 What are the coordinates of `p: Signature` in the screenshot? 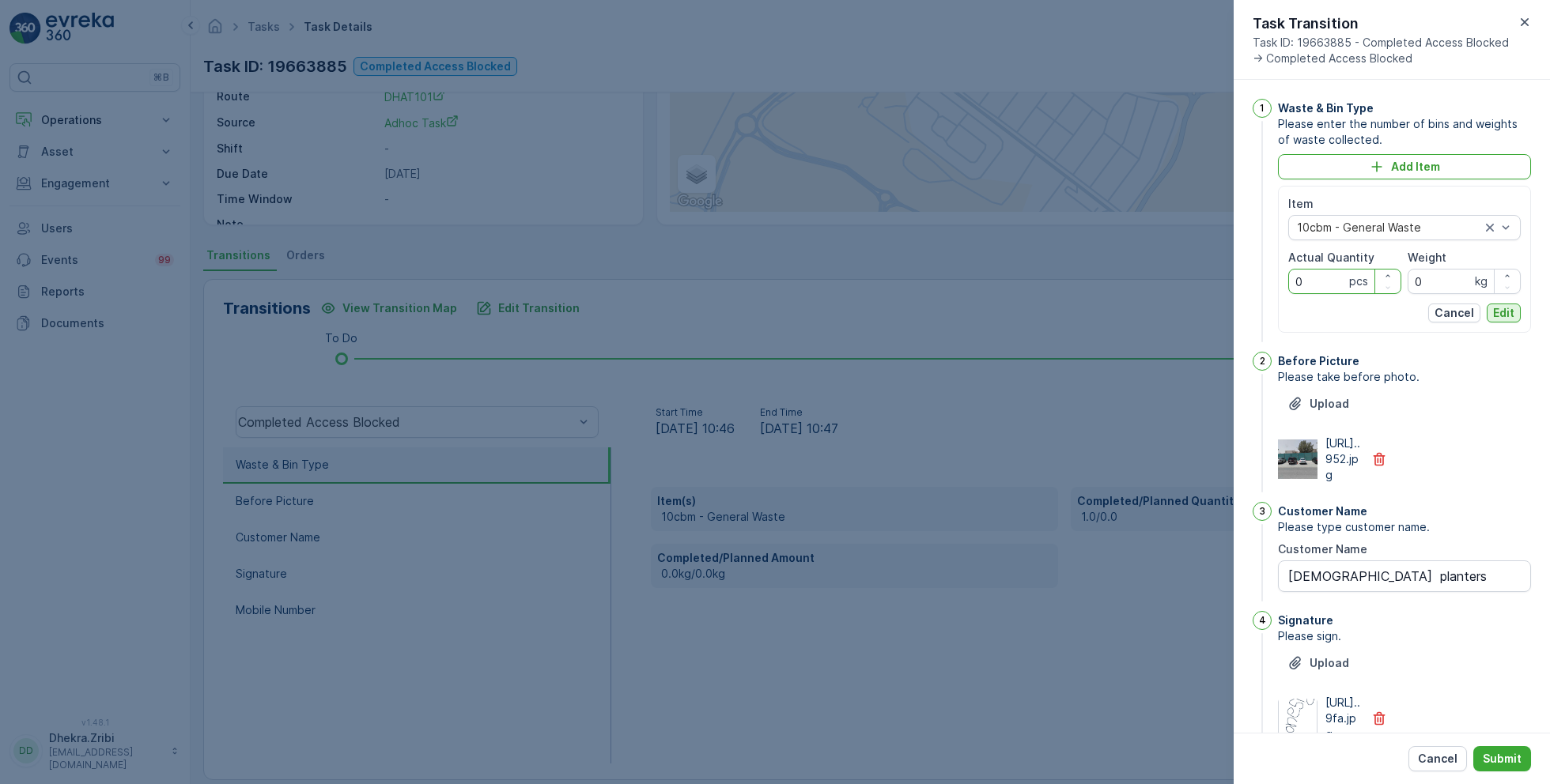 It's located at (1306, 620).